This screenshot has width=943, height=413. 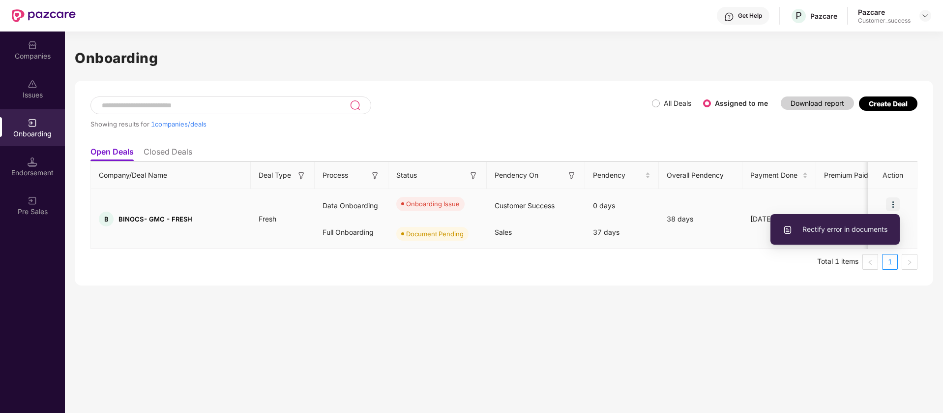 What do you see at coordinates (893, 204) in the screenshot?
I see `img: icon` at bounding box center [893, 204].